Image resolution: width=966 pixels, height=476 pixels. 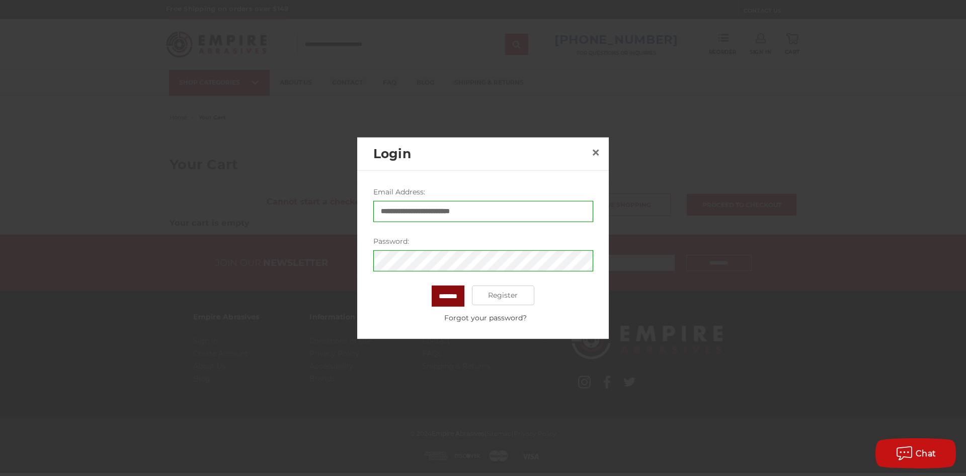 I want to click on span: Chat, so click(x=926, y=453).